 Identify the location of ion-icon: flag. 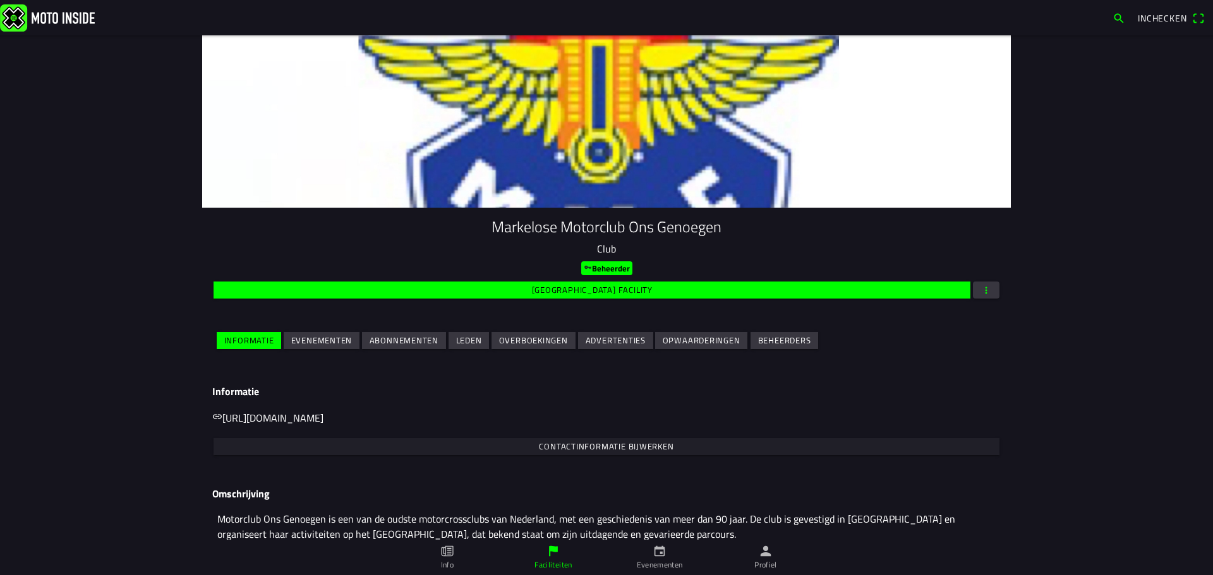
(553, 551).